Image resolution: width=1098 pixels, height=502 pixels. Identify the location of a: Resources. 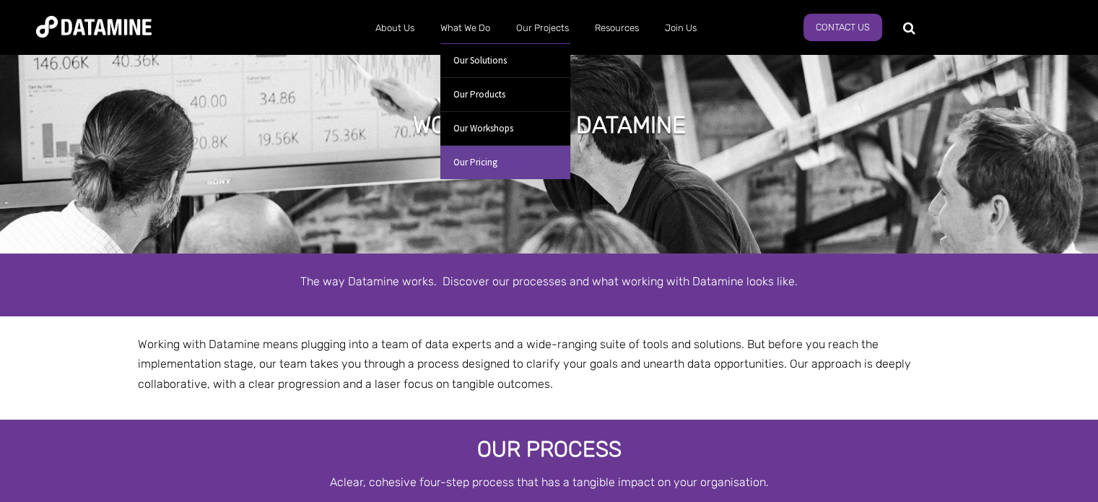
(616, 28).